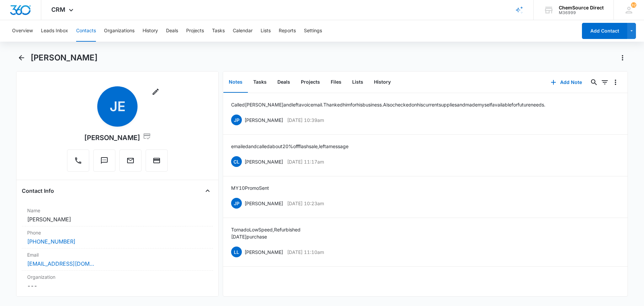 This screenshot has height=306, width=644. Describe the element at coordinates (633, 5) in the screenshot. I see `span: 32` at that location.